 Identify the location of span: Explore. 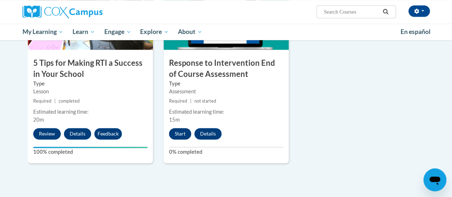
(154, 32).